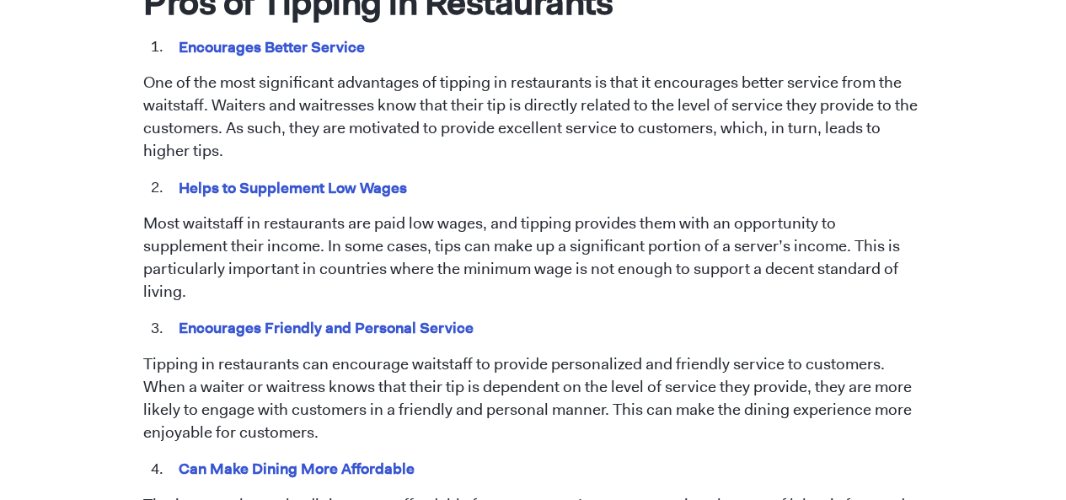  Describe the element at coordinates (292, 187) in the screenshot. I see `mark: Helps to Supplement Low Wages` at that location.